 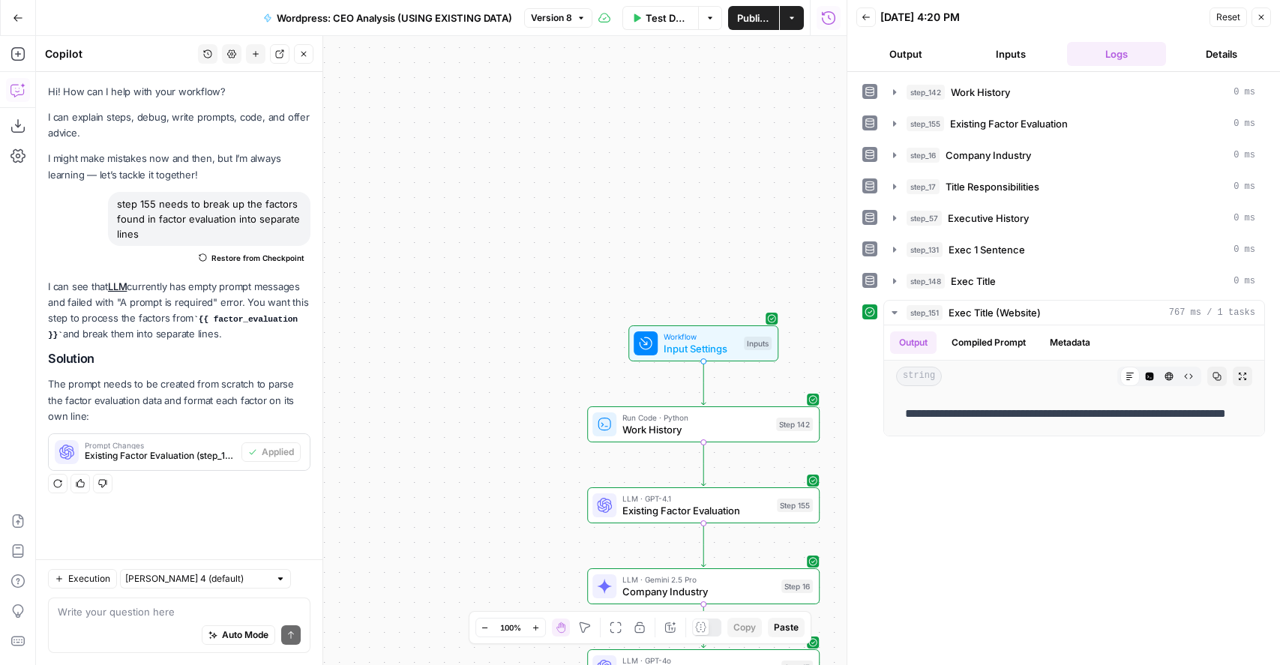 What do you see at coordinates (179, 400) in the screenshot?
I see `p: The prompt needs to be created from scratch to parse the factor evaluation data and format each f...` at bounding box center [179, 400].